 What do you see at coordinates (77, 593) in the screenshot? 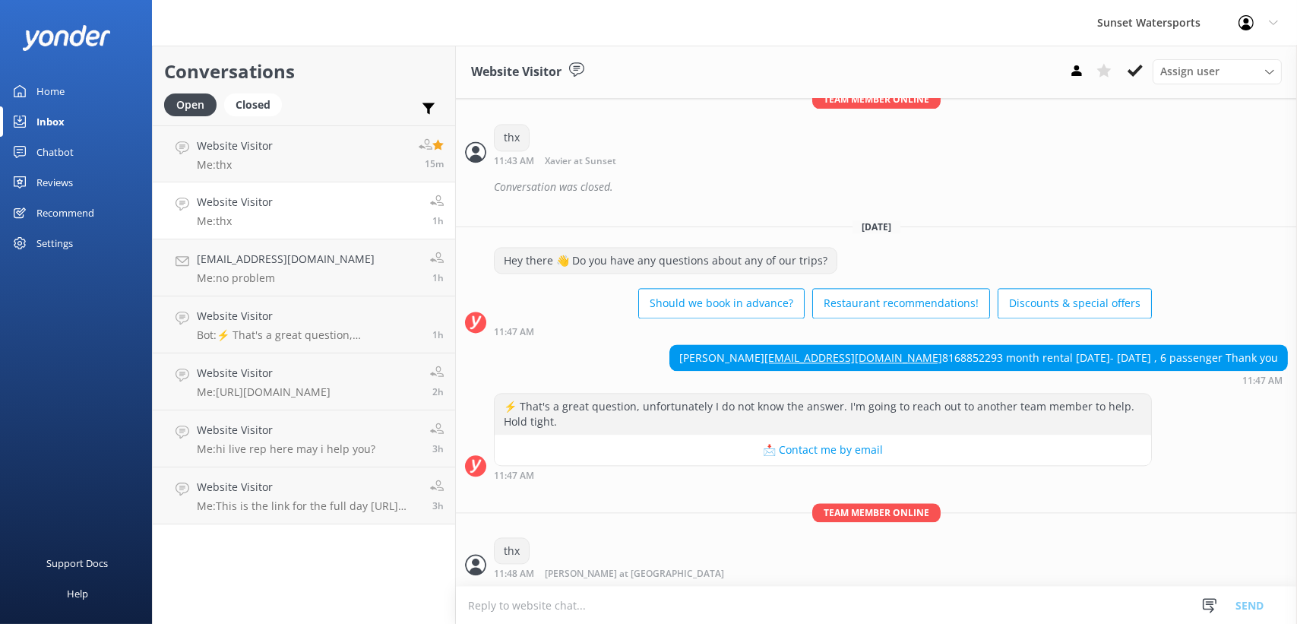
I see `div: Help` at bounding box center [77, 593].